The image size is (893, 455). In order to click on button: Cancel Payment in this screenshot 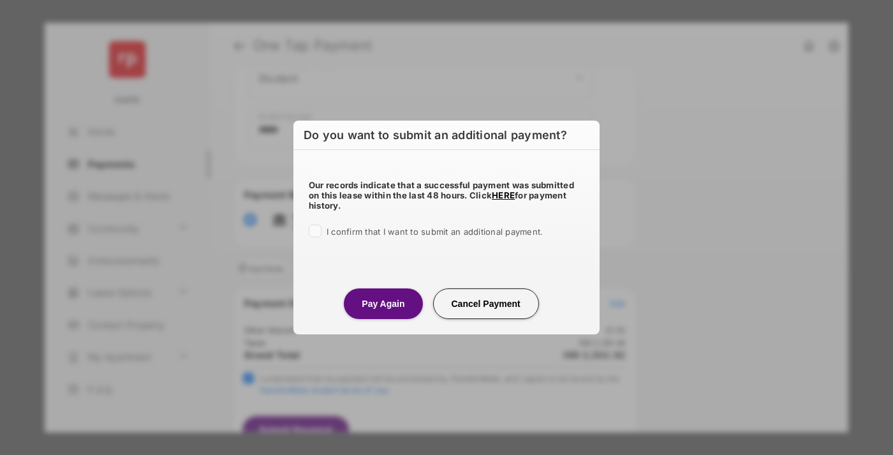, I will do `click(486, 304)`.